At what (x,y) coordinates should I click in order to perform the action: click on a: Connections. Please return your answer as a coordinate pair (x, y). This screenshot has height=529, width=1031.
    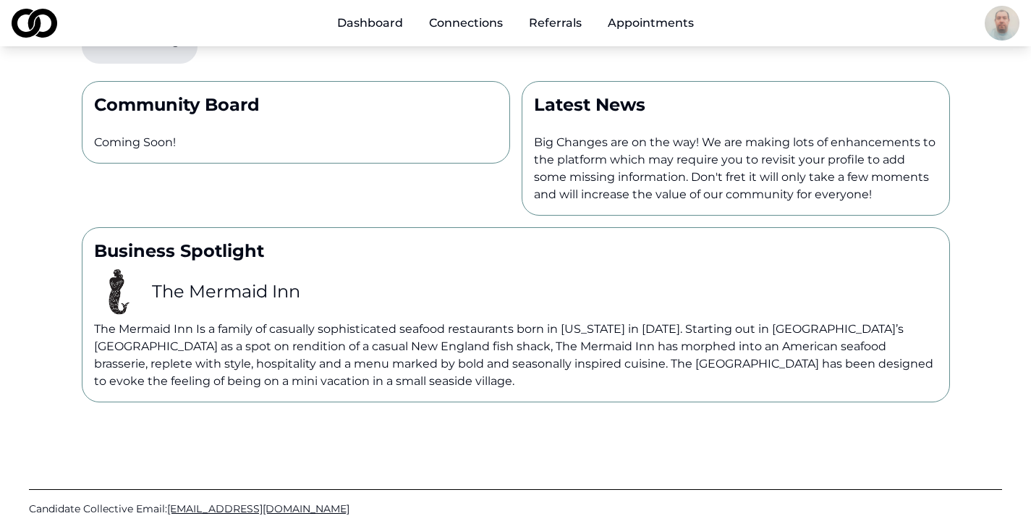
    Looking at the image, I should click on (466, 23).